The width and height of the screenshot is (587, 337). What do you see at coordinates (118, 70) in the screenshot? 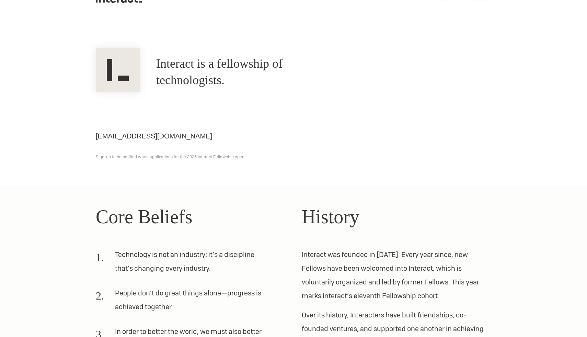
I see `img: Interact Logo` at bounding box center [118, 70].